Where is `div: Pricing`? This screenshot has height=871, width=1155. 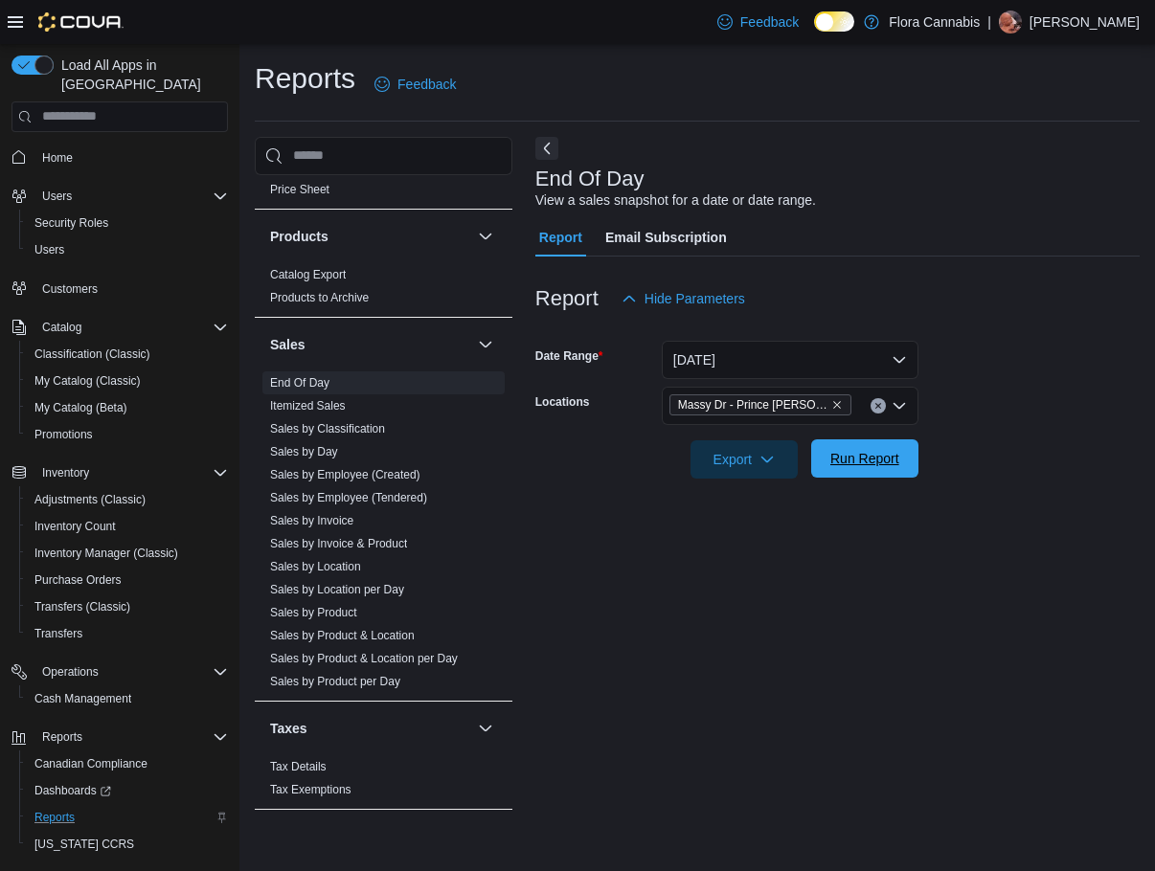 div: Pricing is located at coordinates (383, 193).